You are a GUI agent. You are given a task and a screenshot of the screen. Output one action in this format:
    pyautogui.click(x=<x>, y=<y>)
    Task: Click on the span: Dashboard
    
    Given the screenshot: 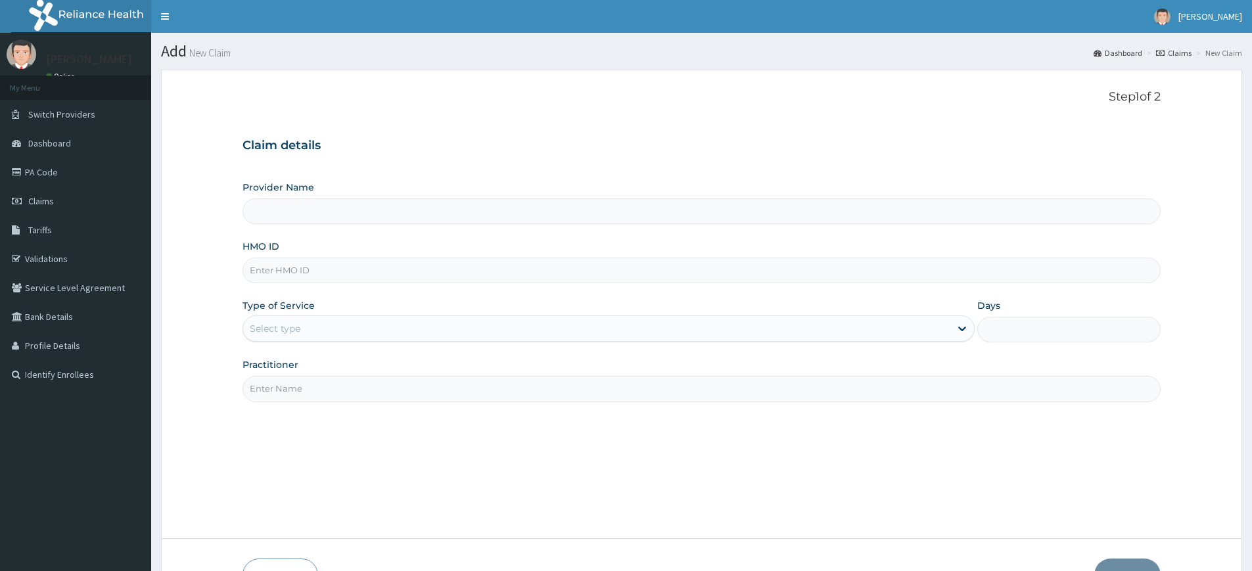 What is the action you would take?
    pyautogui.click(x=49, y=143)
    